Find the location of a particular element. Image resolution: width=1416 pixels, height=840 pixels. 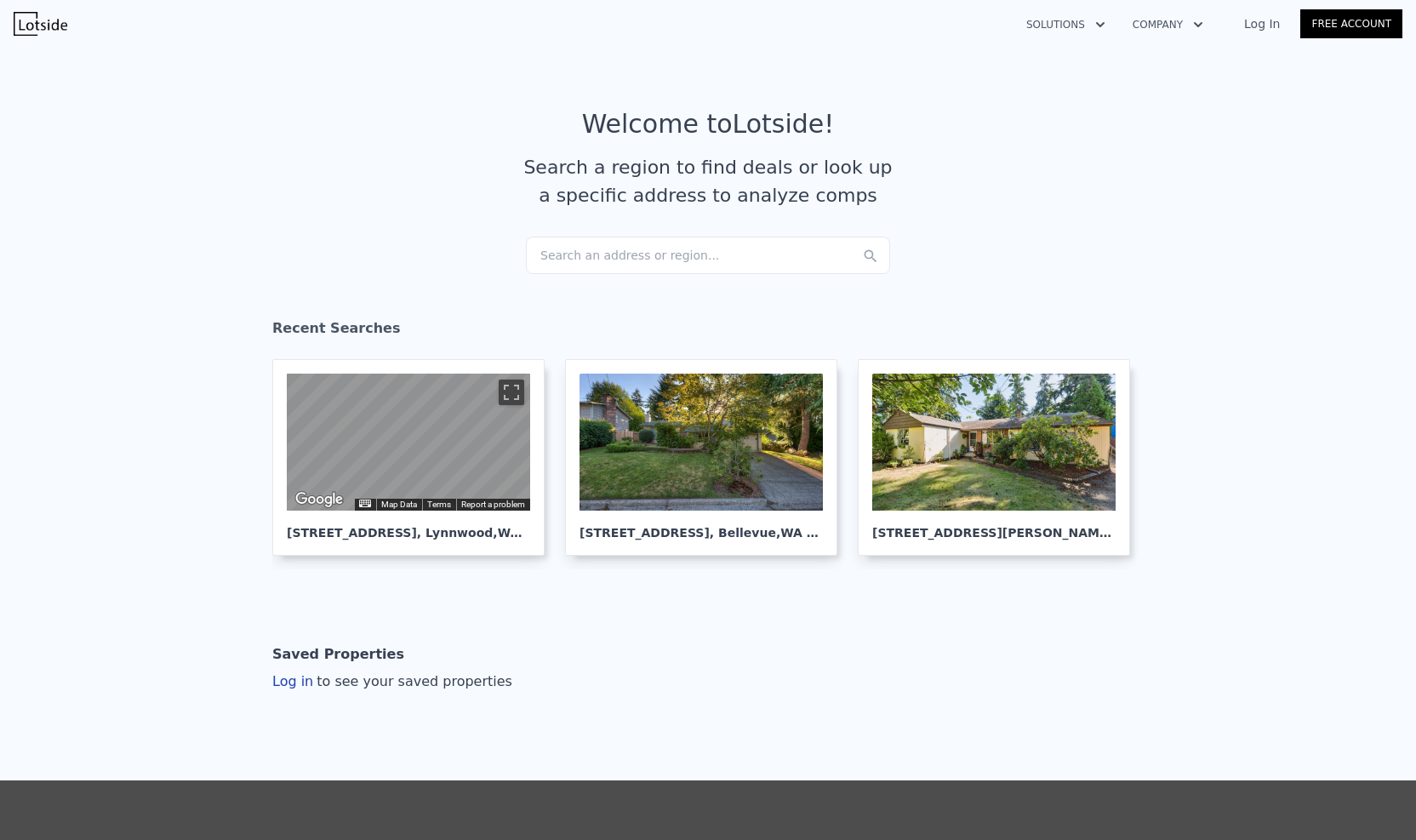

span: to see your saved properties is located at coordinates (413, 681).